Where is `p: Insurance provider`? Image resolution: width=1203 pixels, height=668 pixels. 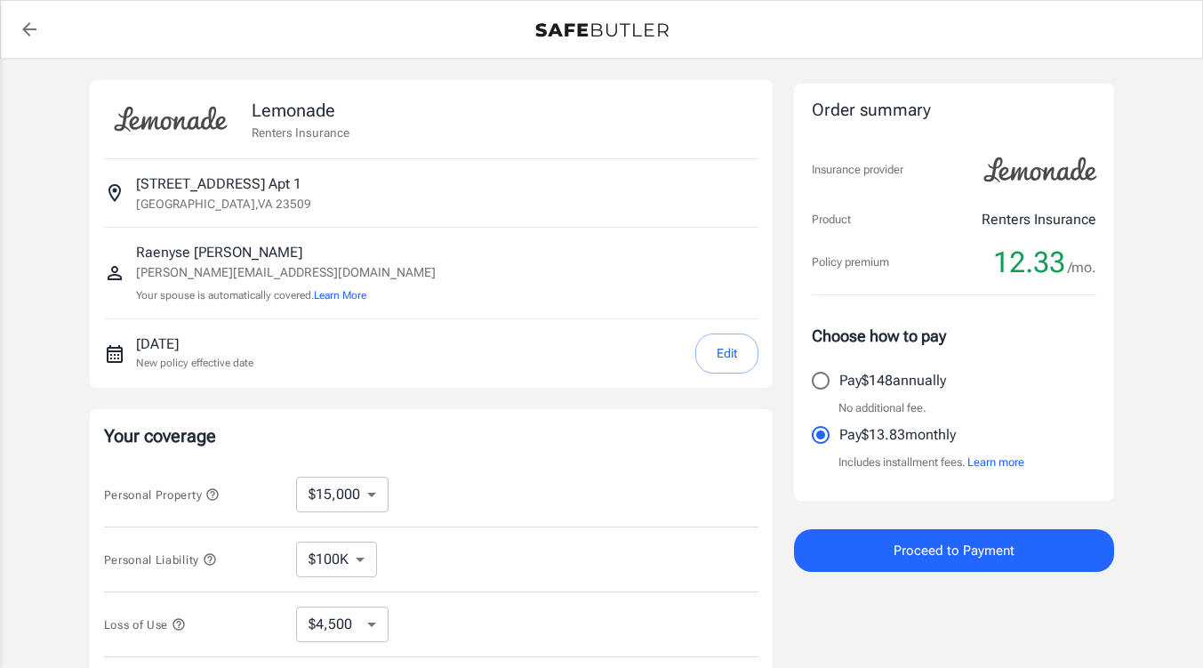 p: Insurance provider is located at coordinates (857, 170).